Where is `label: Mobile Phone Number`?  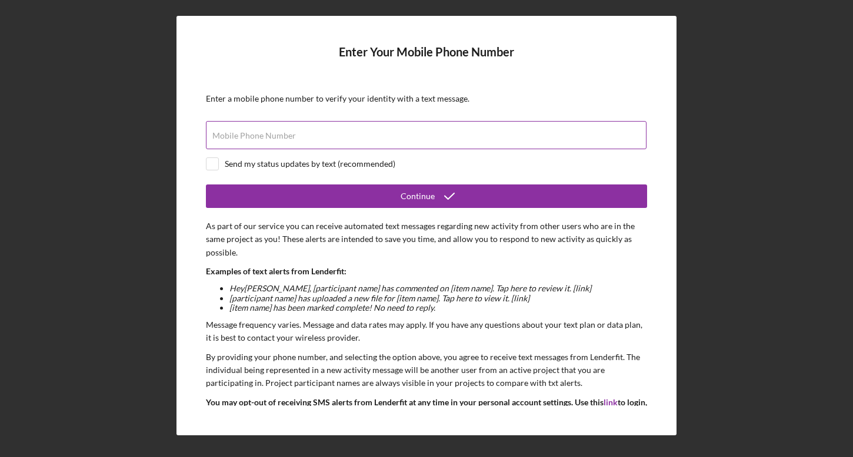
label: Mobile Phone Number is located at coordinates (254, 136).